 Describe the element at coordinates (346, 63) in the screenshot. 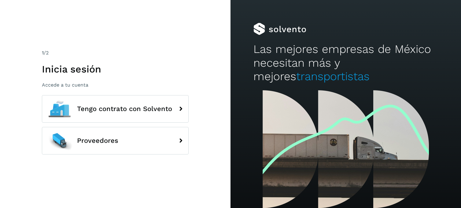

I see `h2: Las mejores empresas de México necesitan más y mejores` at that location.